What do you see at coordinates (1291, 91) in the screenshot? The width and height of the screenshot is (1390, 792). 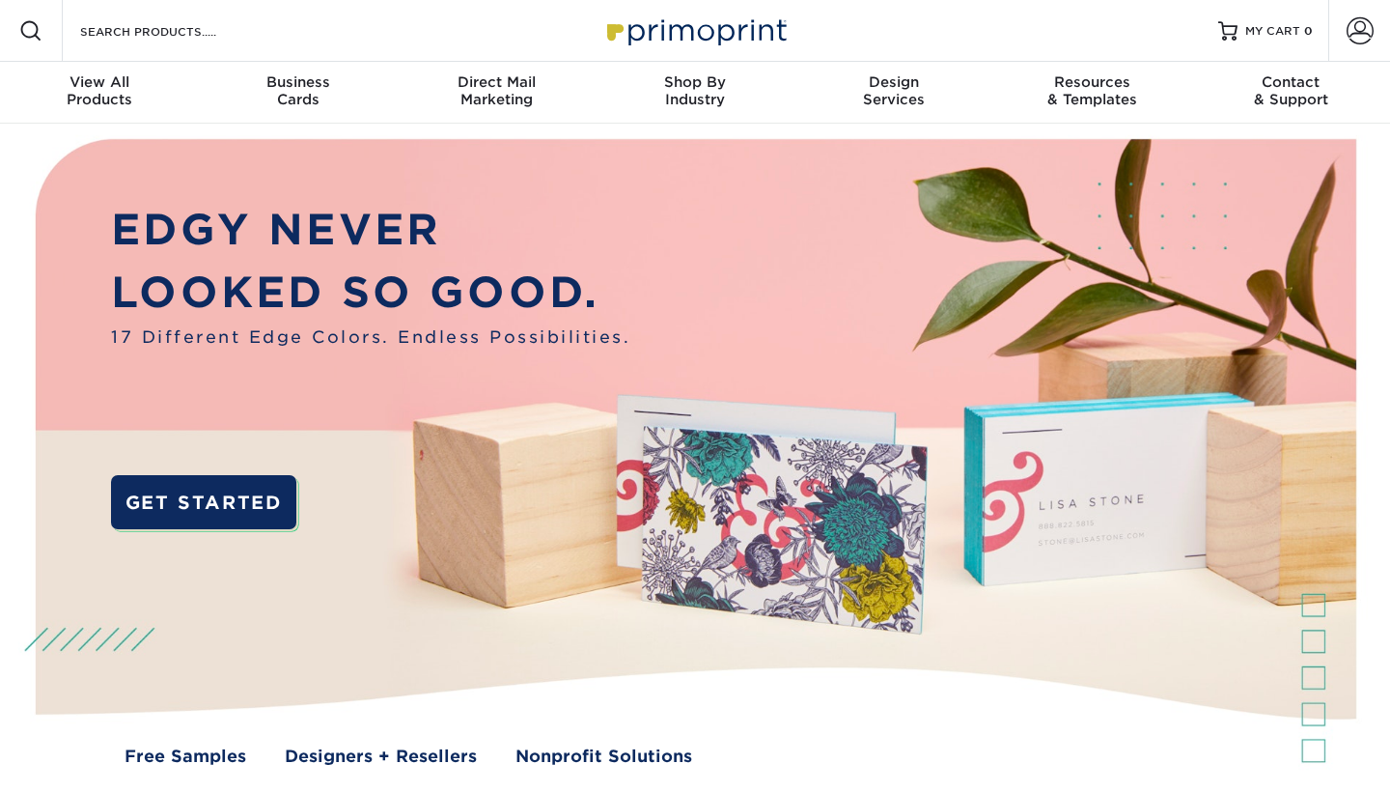 I see `div: & Support` at bounding box center [1291, 91].